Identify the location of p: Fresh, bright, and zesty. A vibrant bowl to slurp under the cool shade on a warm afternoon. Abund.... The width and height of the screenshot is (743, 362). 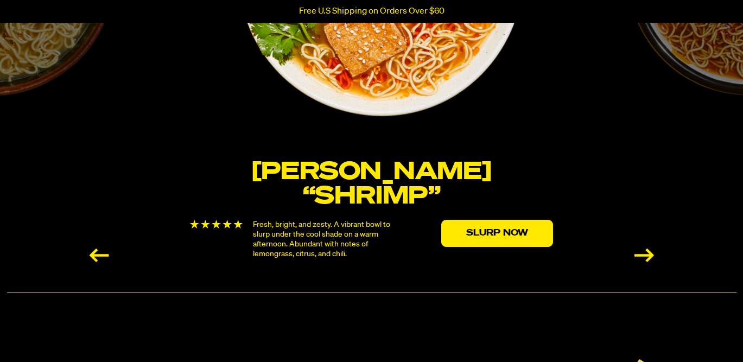
(324, 239).